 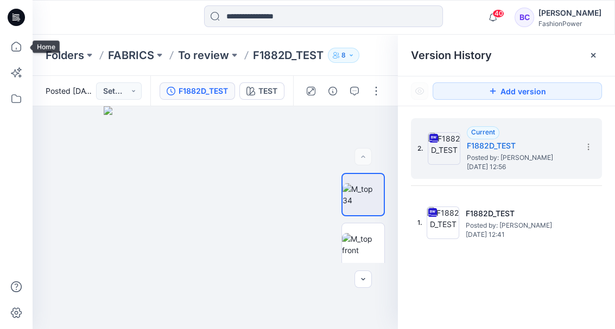 What do you see at coordinates (65, 55) in the screenshot?
I see `p: Folders` at bounding box center [65, 55].